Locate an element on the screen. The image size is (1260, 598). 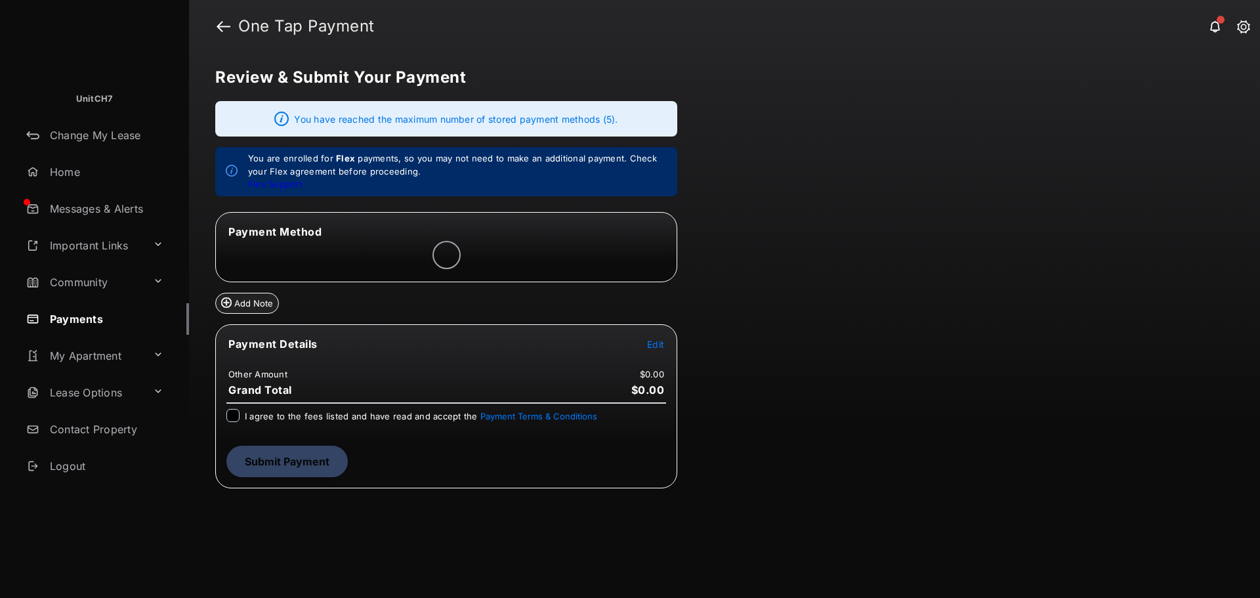
a: Community is located at coordinates (84, 282).